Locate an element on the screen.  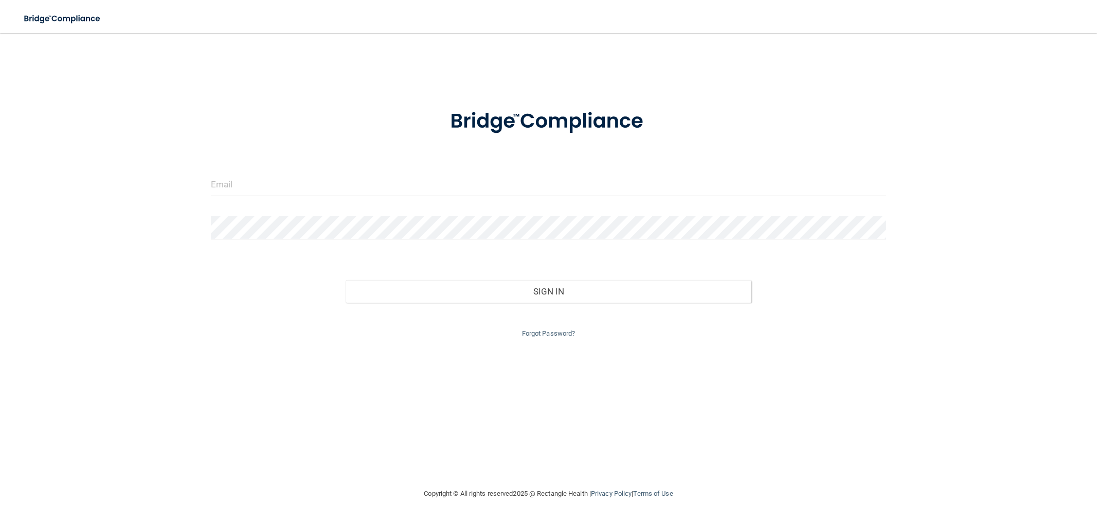
div: Copyright © All rights reserved 2025 @ Rectangle Health | | is located at coordinates (549, 493).